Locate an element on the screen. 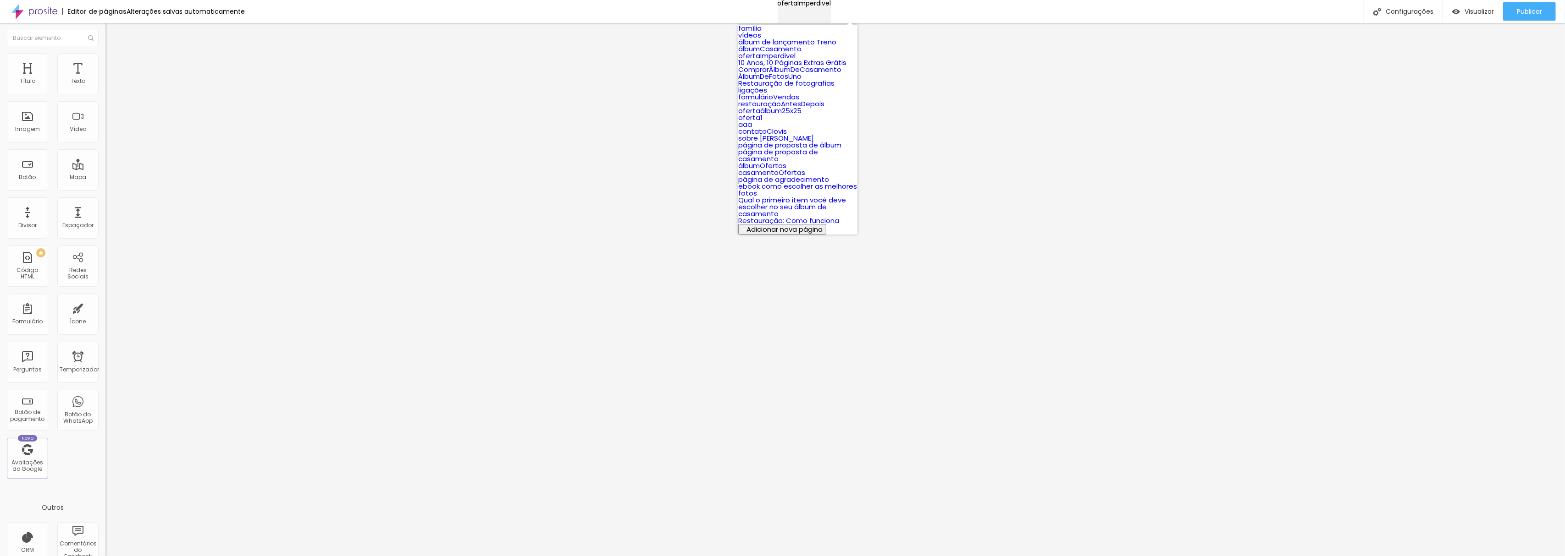 This screenshot has width=1565, height=556. font: restauraçãoAntesDepois is located at coordinates (781, 104).